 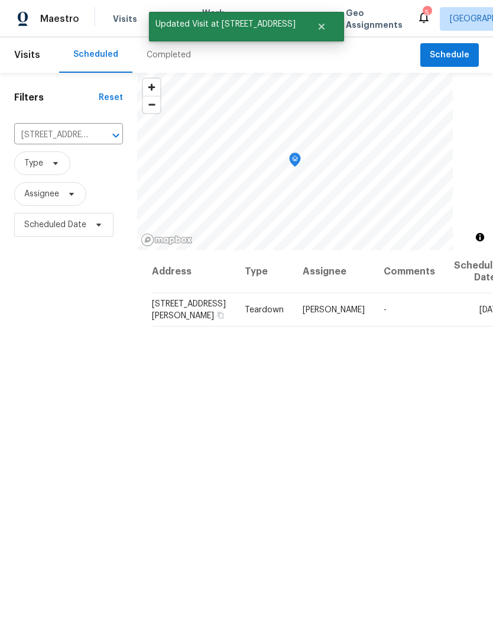 What do you see at coordinates (151, 87) in the screenshot?
I see `button: Zoom in` at bounding box center [151, 87].